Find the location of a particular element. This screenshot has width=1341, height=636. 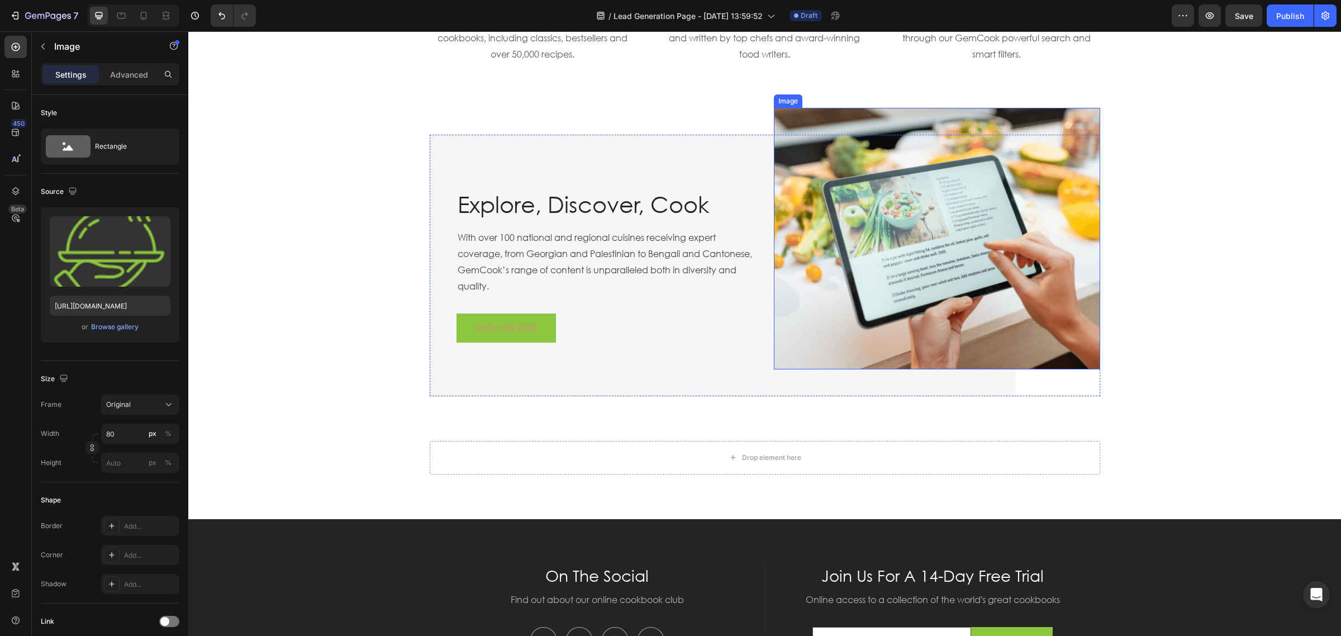

p: Find out about our online cookbook club is located at coordinates (409, 568).